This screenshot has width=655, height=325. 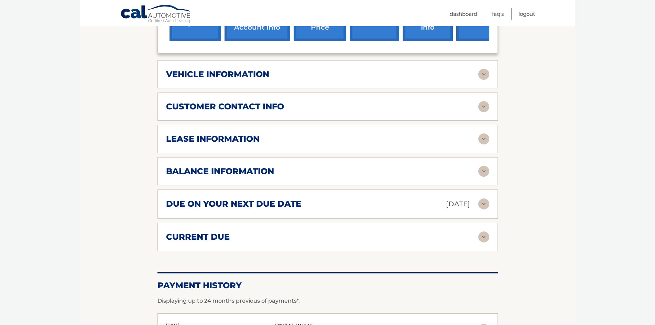 I want to click on h2: balance information, so click(x=220, y=171).